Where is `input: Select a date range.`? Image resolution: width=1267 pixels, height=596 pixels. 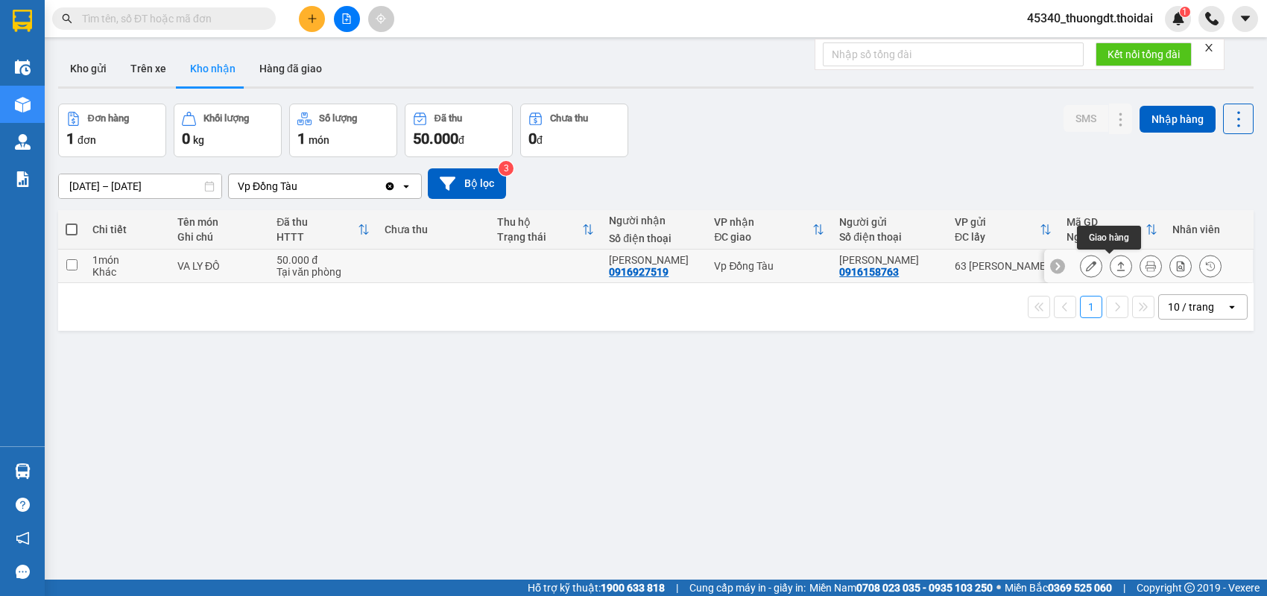 input: Select a date range. is located at coordinates (140, 186).